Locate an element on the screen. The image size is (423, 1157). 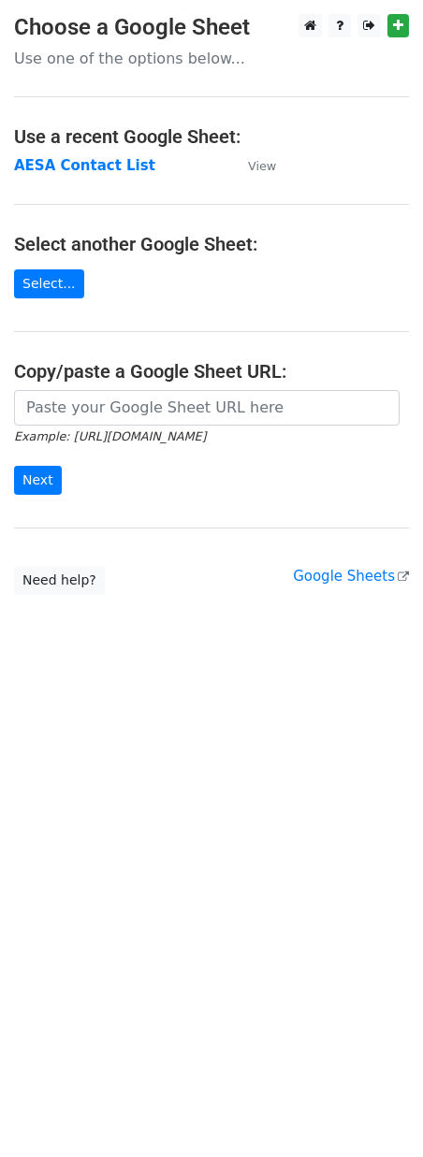
a: AESA Contact List is located at coordinates (84, 166).